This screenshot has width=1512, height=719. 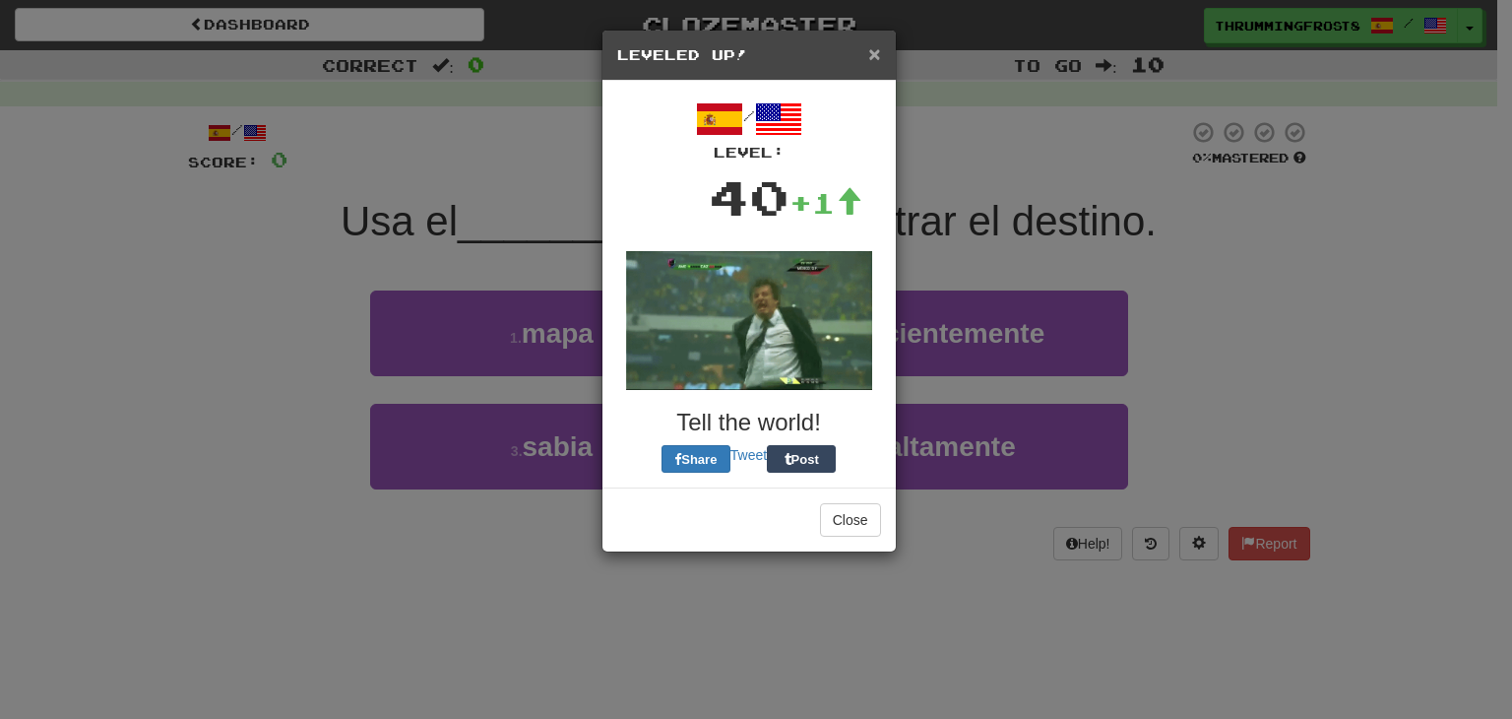 I want to click on h3: Tell the world!, so click(x=749, y=422).